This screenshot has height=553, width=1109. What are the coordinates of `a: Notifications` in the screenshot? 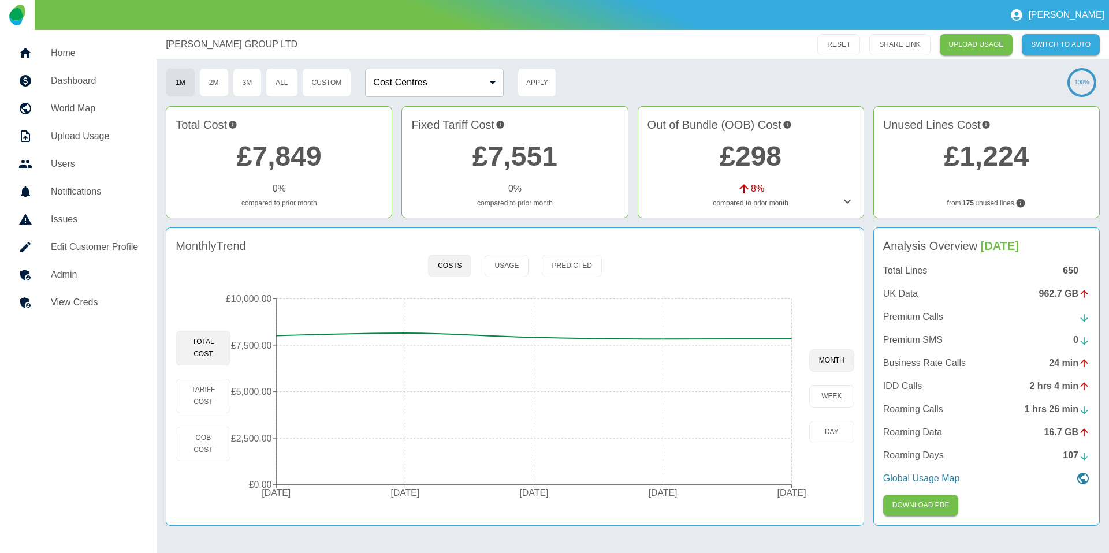 It's located at (78, 192).